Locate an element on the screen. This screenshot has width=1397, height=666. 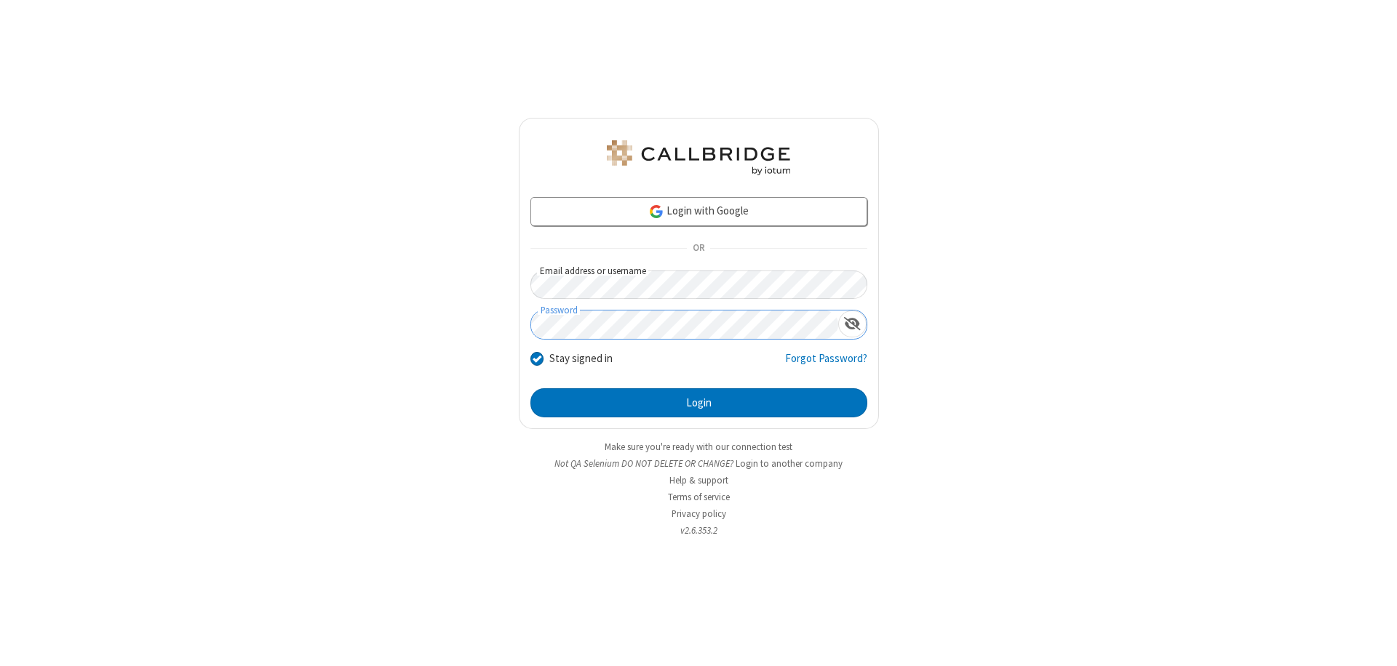
a: Help & support is located at coordinates (698, 480).